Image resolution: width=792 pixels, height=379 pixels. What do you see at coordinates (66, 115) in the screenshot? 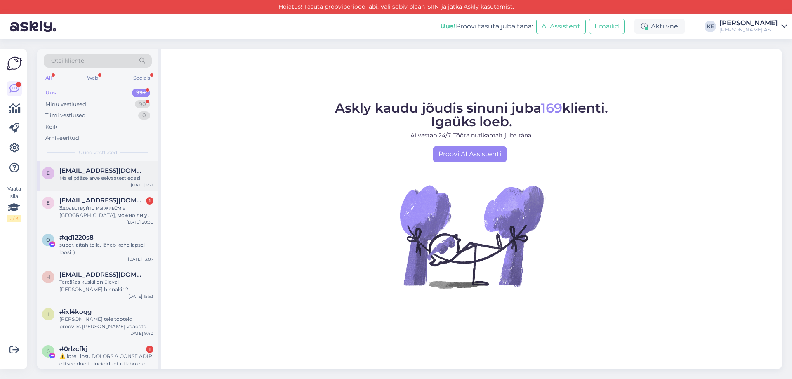
I see `div: Tiimi vestlused` at bounding box center [66, 115].